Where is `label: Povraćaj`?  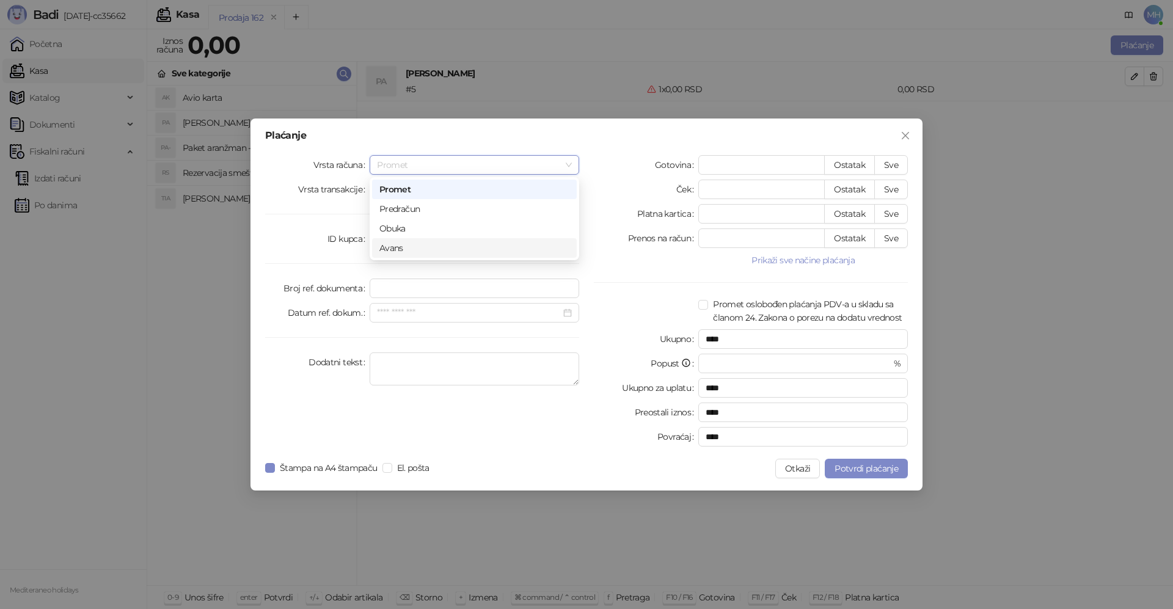
label: Povraćaj is located at coordinates (677, 437).